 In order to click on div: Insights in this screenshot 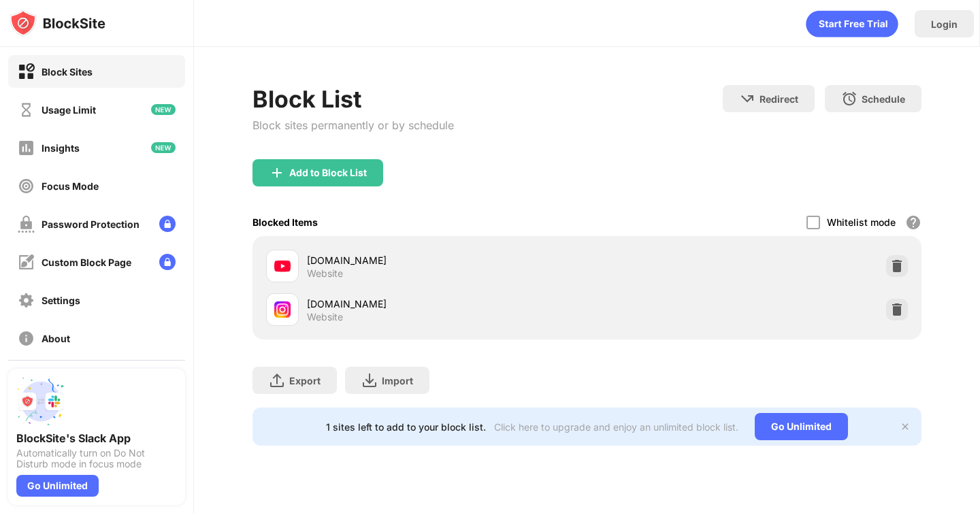, I will do `click(61, 148)`.